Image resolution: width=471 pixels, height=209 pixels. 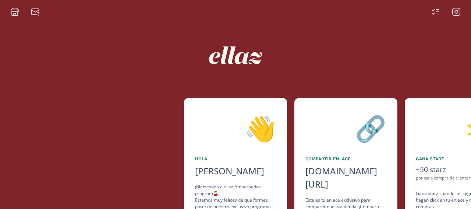 What do you see at coordinates (346, 159) in the screenshot?
I see `div: Compartir Enlace` at bounding box center [346, 159].